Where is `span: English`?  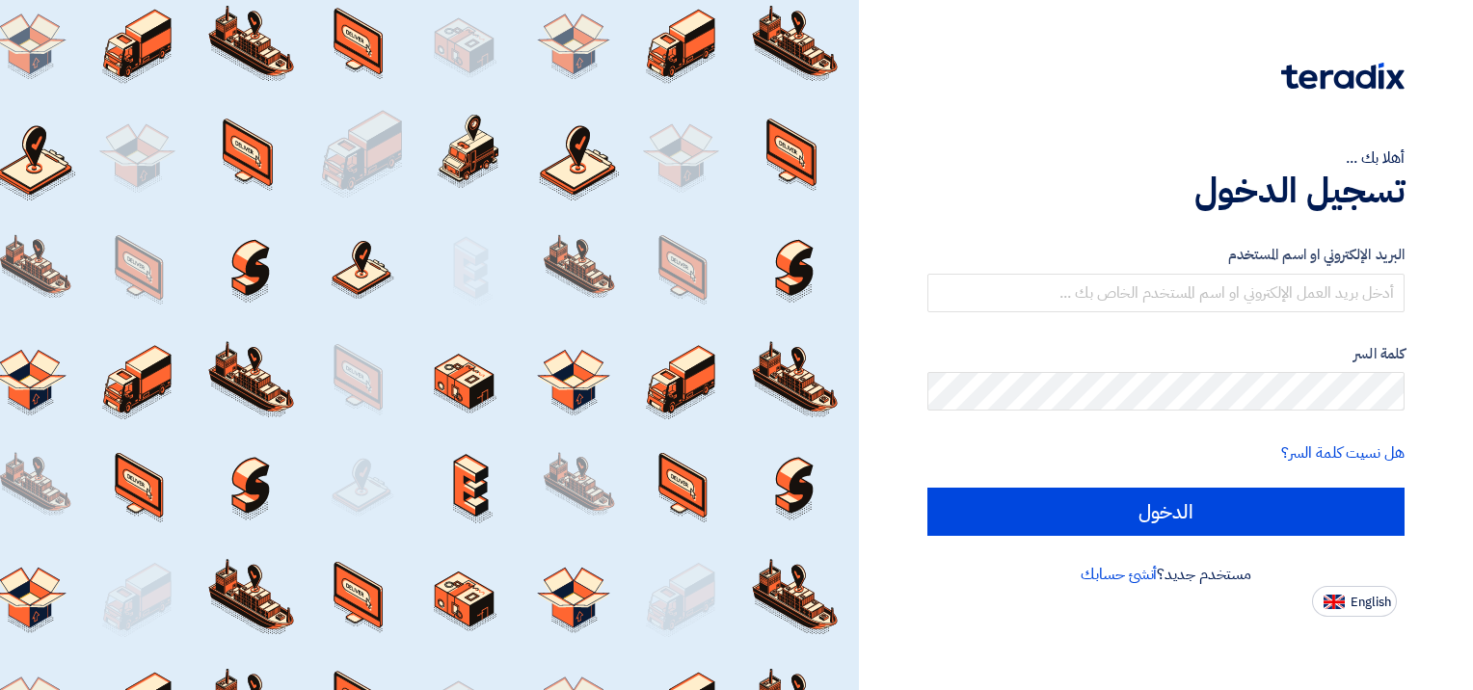
span: English is located at coordinates (1371, 602).